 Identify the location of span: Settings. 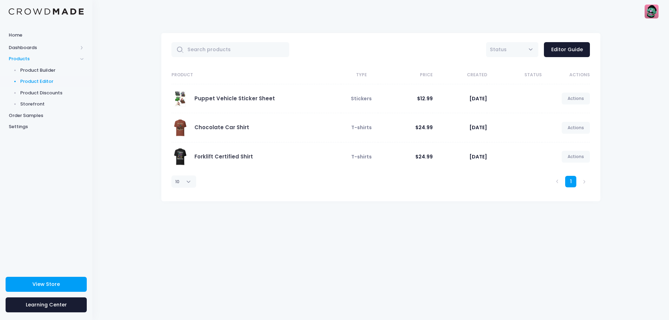
(46, 127).